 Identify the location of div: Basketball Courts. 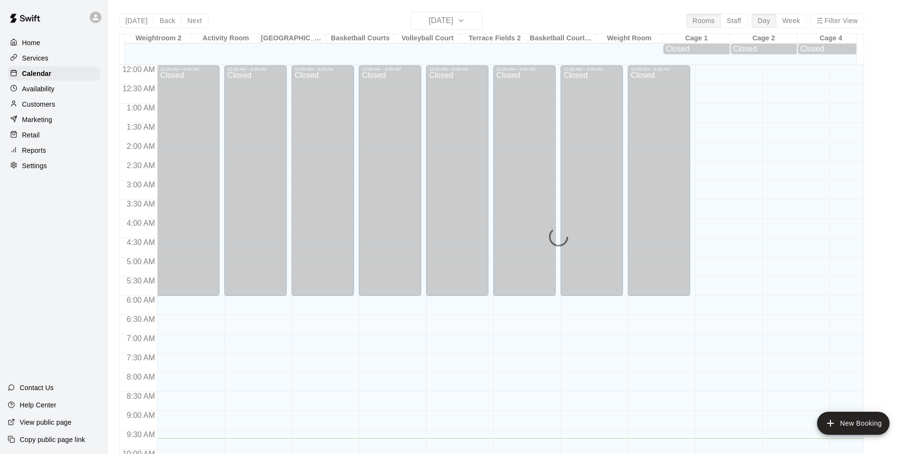
(360, 38).